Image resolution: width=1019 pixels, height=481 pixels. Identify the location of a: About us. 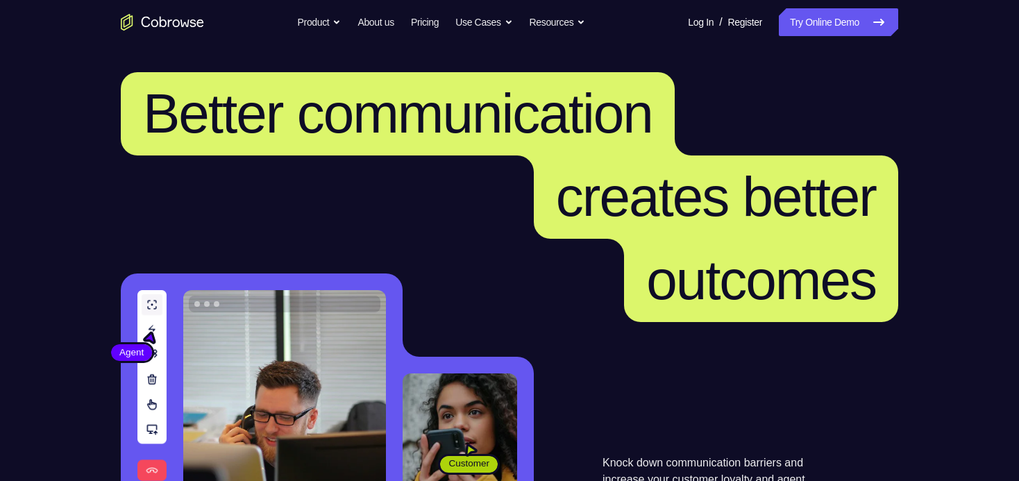
(376, 22).